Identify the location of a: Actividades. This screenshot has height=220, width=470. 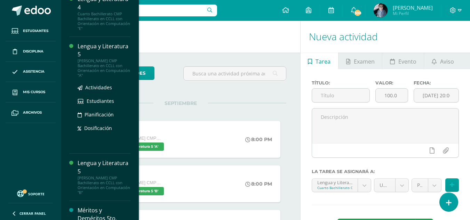
(104, 87).